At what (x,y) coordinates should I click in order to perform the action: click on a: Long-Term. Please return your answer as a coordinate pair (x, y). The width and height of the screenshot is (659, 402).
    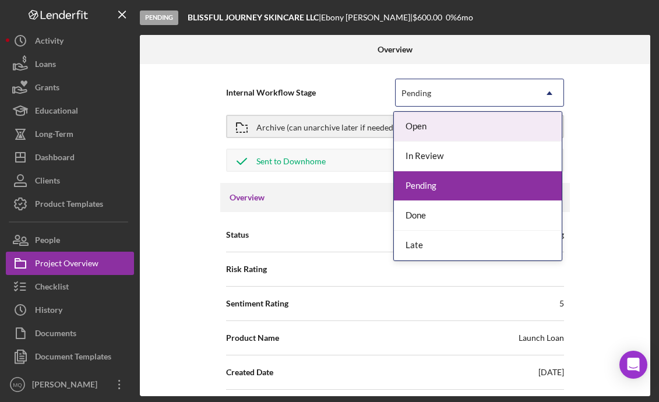
    Looking at the image, I should click on (70, 134).